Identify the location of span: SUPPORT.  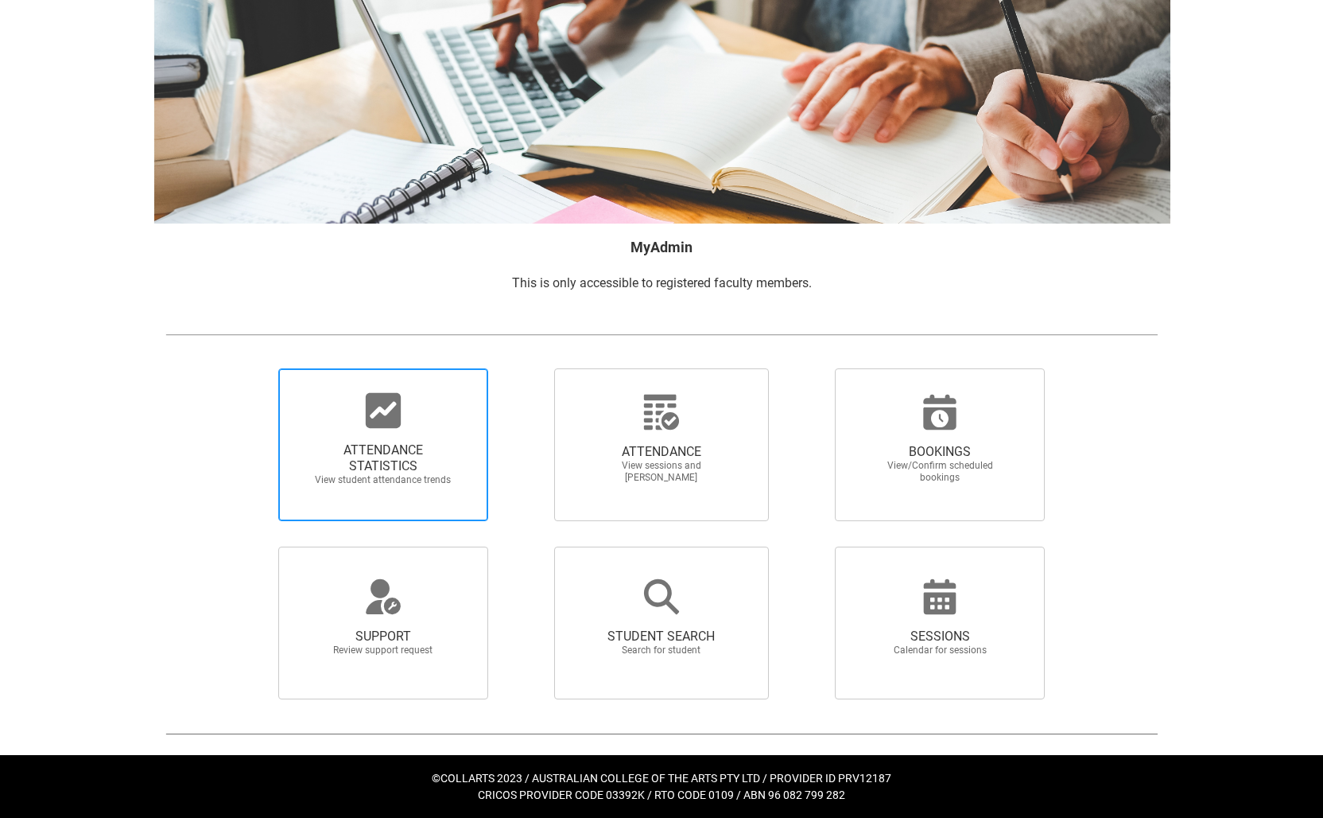
(383, 636).